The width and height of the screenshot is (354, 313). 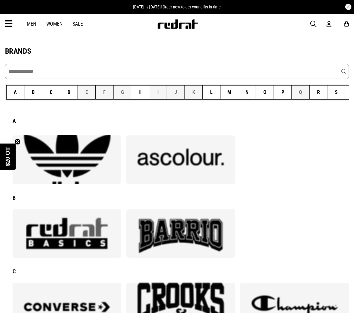 I want to click on img: adidas, so click(x=67, y=160).